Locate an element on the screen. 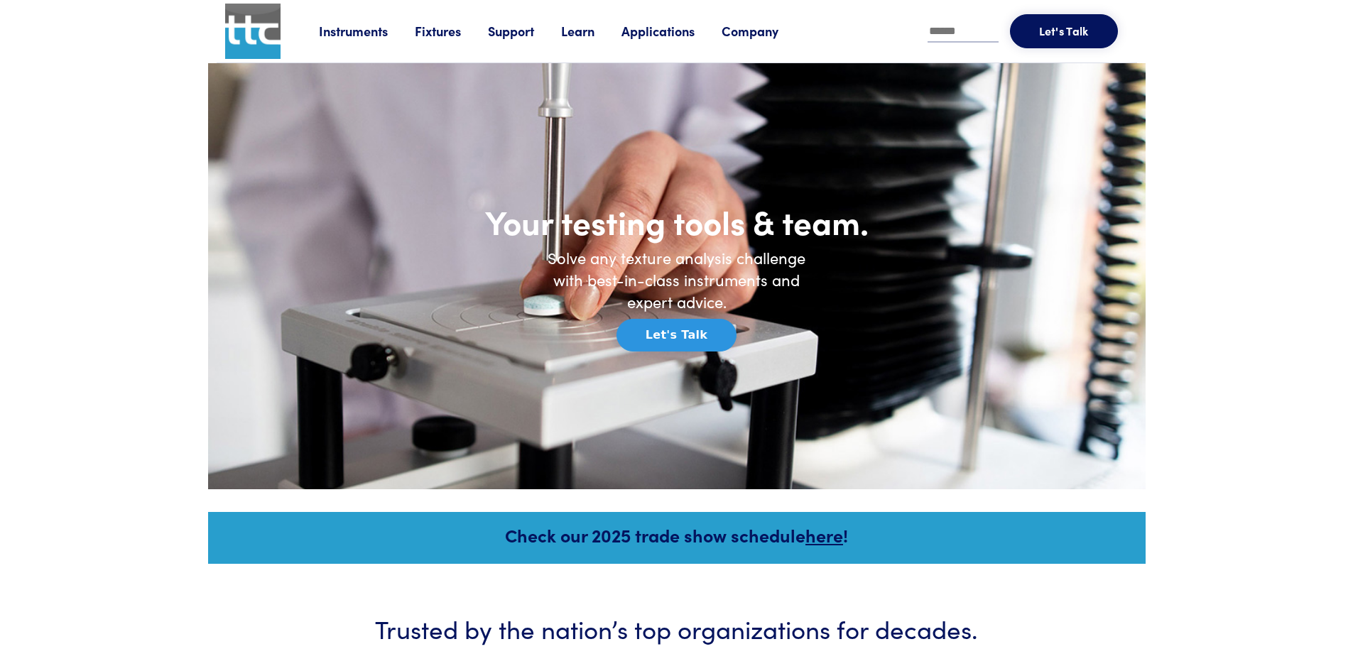 The width and height of the screenshot is (1353, 671). a: Company is located at coordinates (764, 31).